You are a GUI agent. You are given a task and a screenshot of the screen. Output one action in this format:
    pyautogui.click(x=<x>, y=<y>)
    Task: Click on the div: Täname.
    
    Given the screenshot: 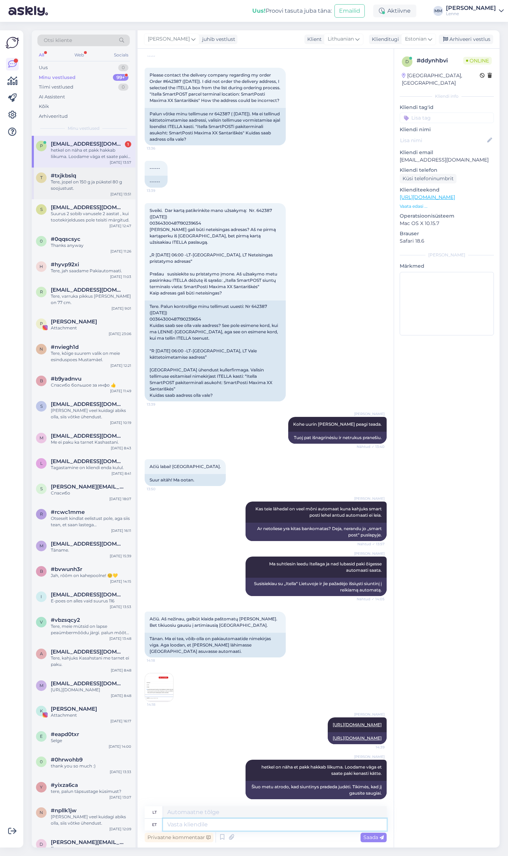 What is the action you would take?
    pyautogui.click(x=91, y=550)
    